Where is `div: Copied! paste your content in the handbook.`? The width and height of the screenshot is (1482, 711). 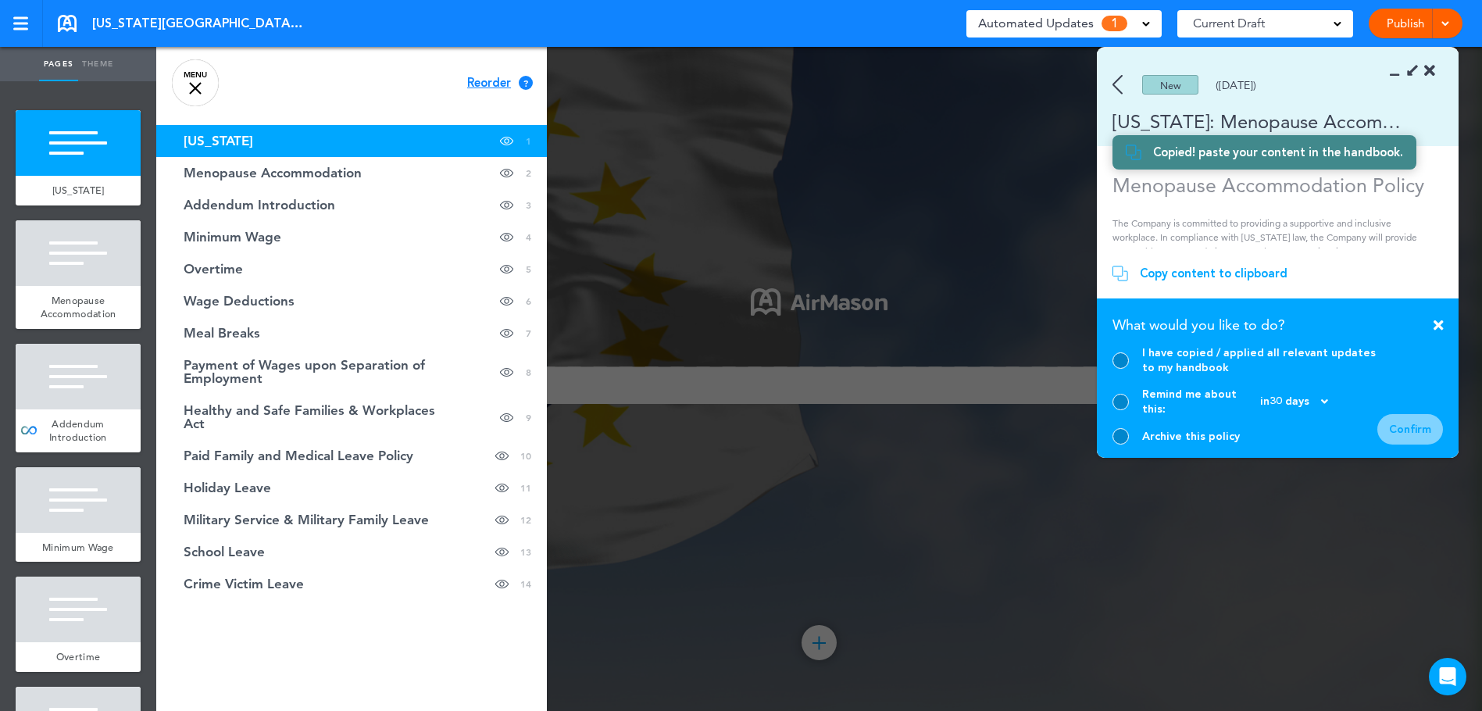 div: Copied! paste your content in the handbook. is located at coordinates (1278, 152).